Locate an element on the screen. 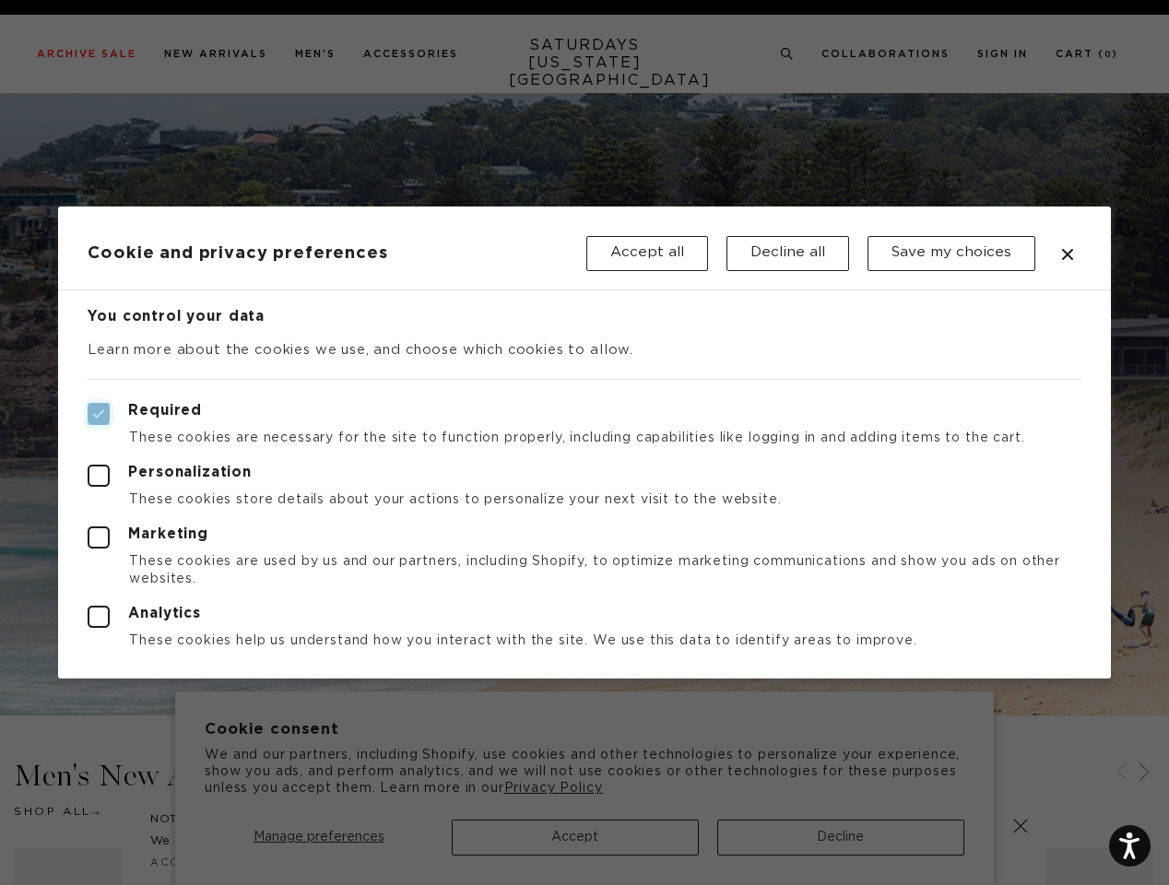 Image resolution: width=1169 pixels, height=885 pixels. p: Learn more about the cookies we use, and choose which cookies to allow. is located at coordinates (583, 350).